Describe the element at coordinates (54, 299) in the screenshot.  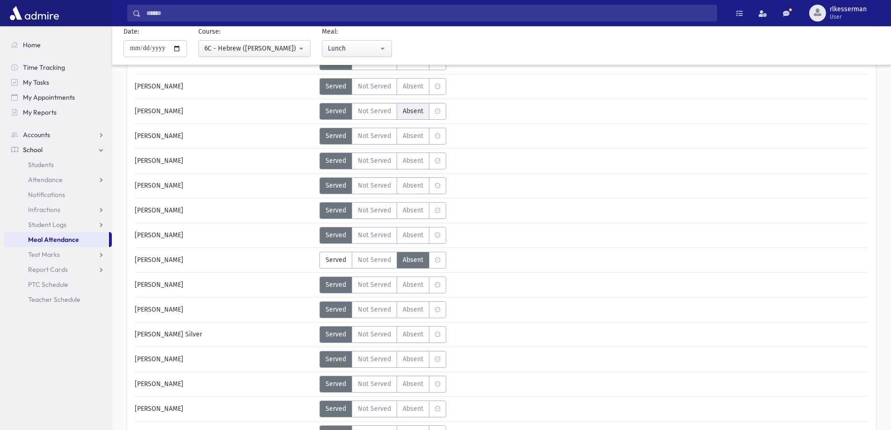
I see `span: Teacher Schedule` at that location.